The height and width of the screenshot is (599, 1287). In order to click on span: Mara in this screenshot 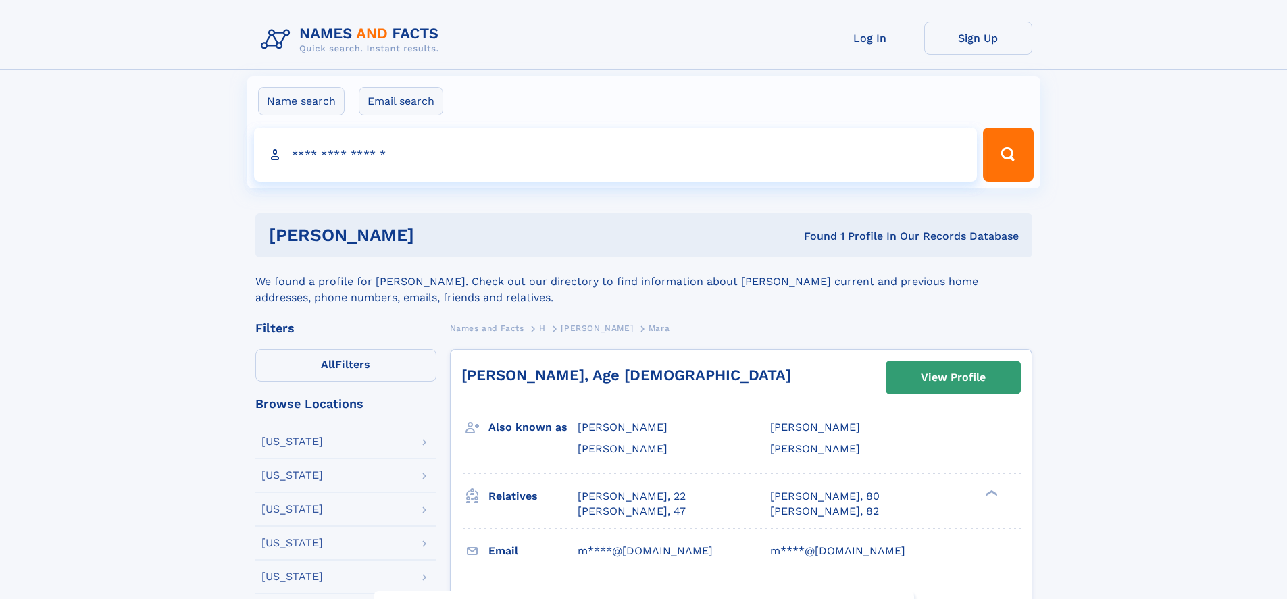, I will do `click(659, 328)`.